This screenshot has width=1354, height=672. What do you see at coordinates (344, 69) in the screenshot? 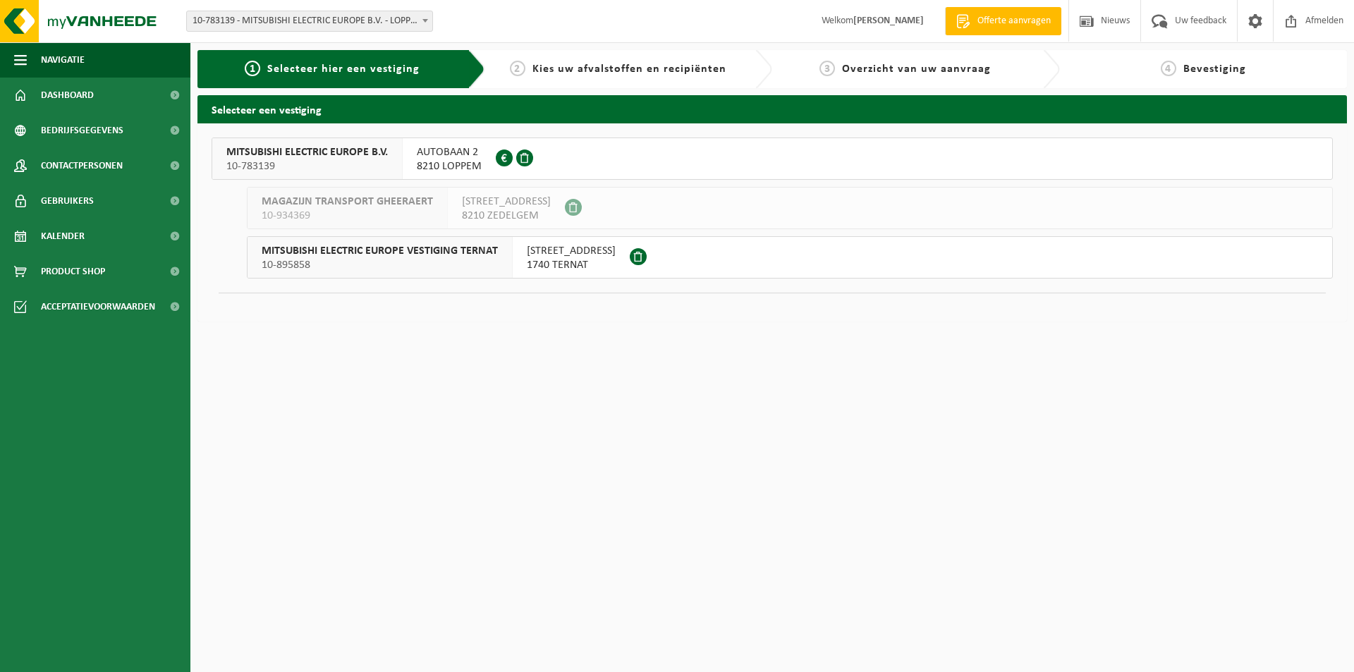
I see `span: Selecteer hier een vestiging` at bounding box center [344, 69].